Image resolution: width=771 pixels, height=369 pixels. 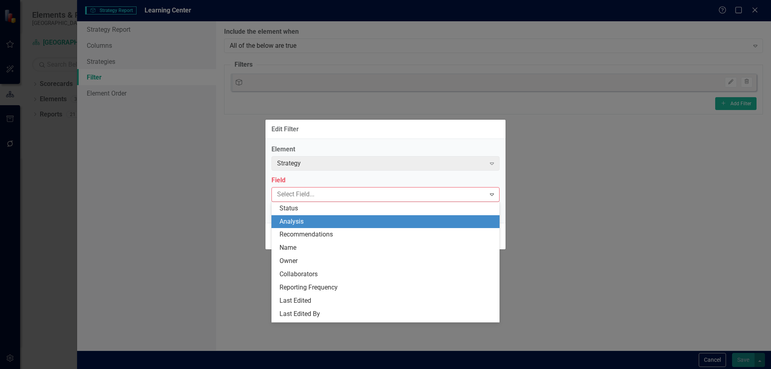 I want to click on div: Owner, so click(x=387, y=261).